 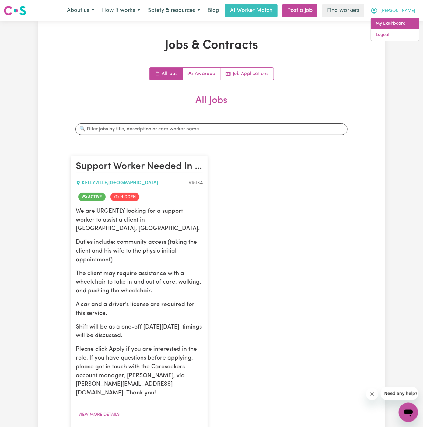 What do you see at coordinates (139, 372) in the screenshot?
I see `p: Please click Apply if you are interested in the role. If you have questions before applying, plea...` at bounding box center [139, 372].